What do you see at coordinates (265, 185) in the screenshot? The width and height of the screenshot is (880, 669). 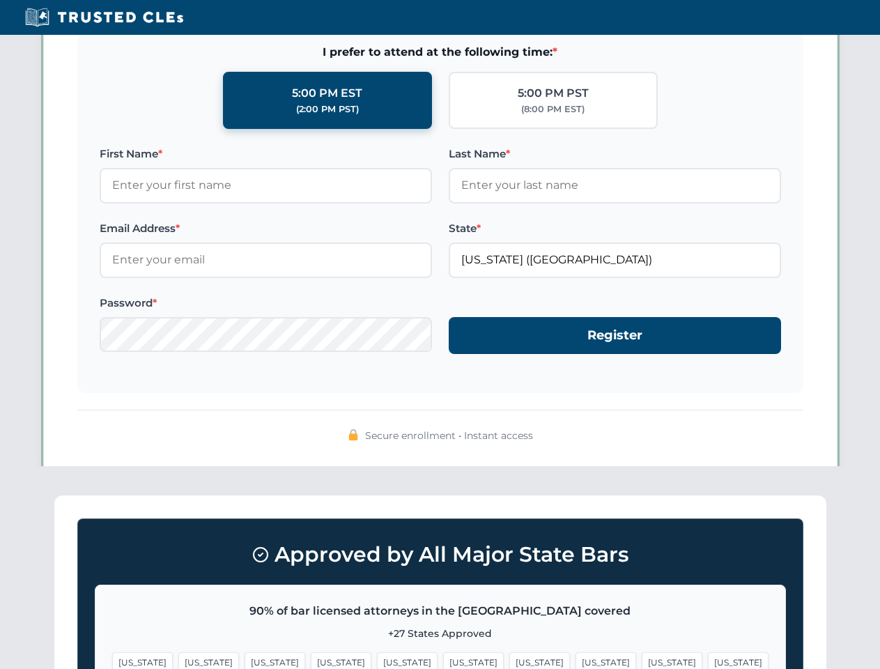 I see `input: Enter your first name` at bounding box center [265, 185].